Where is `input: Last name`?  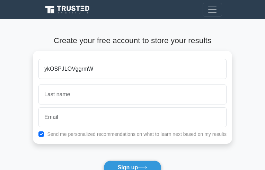
input: Last name is located at coordinates (132, 95).